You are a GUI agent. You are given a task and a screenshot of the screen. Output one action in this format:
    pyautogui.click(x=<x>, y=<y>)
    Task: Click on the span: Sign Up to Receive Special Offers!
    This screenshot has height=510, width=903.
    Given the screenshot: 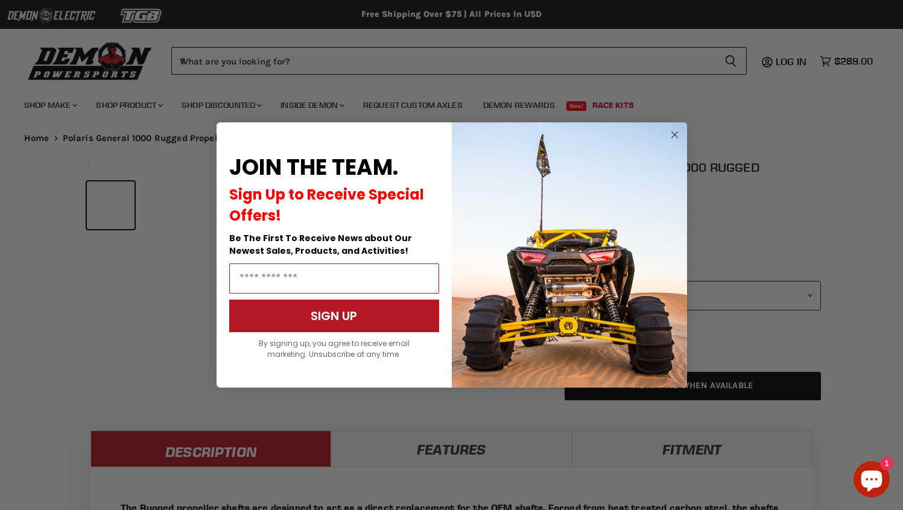 What is the action you would take?
    pyautogui.click(x=326, y=205)
    